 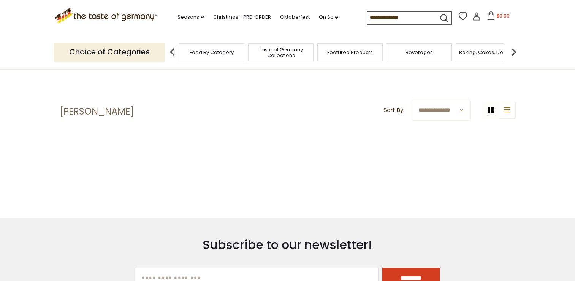 I want to click on a: Seasons, so click(x=191, y=17).